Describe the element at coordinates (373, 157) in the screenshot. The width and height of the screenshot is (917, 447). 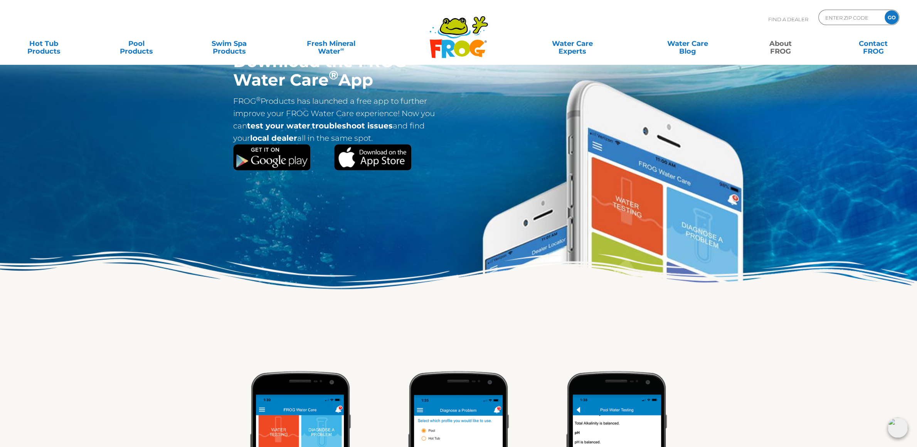
I see `img: Apple App Store` at that location.